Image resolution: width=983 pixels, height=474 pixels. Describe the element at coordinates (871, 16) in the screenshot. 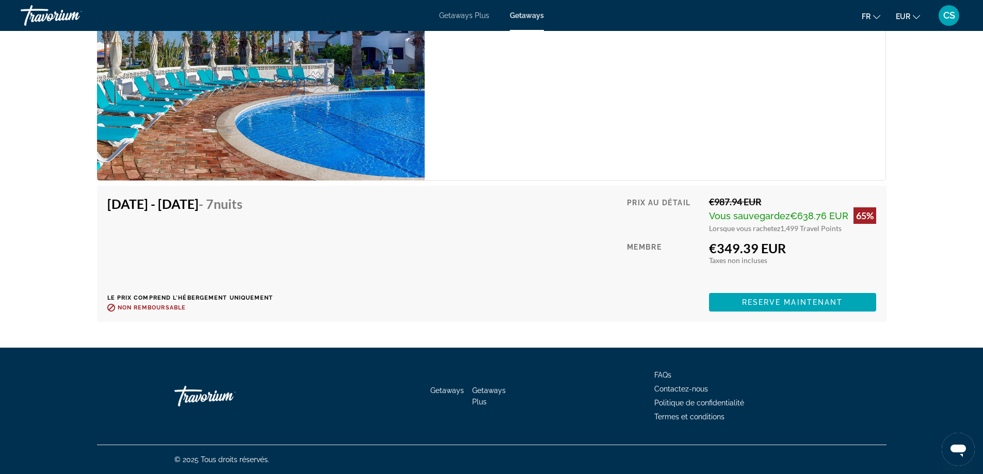

I see `button: Change language` at that location.